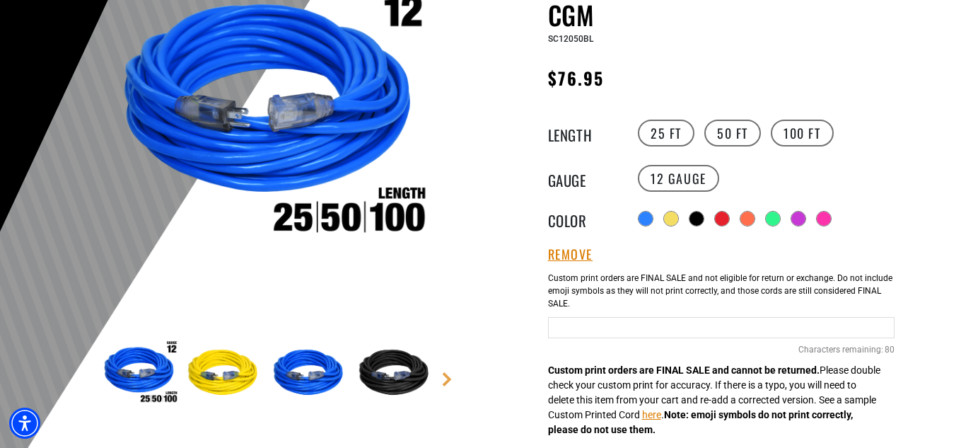 The width and height of the screenshot is (961, 448). I want to click on img: Yellow, so click(225, 373).